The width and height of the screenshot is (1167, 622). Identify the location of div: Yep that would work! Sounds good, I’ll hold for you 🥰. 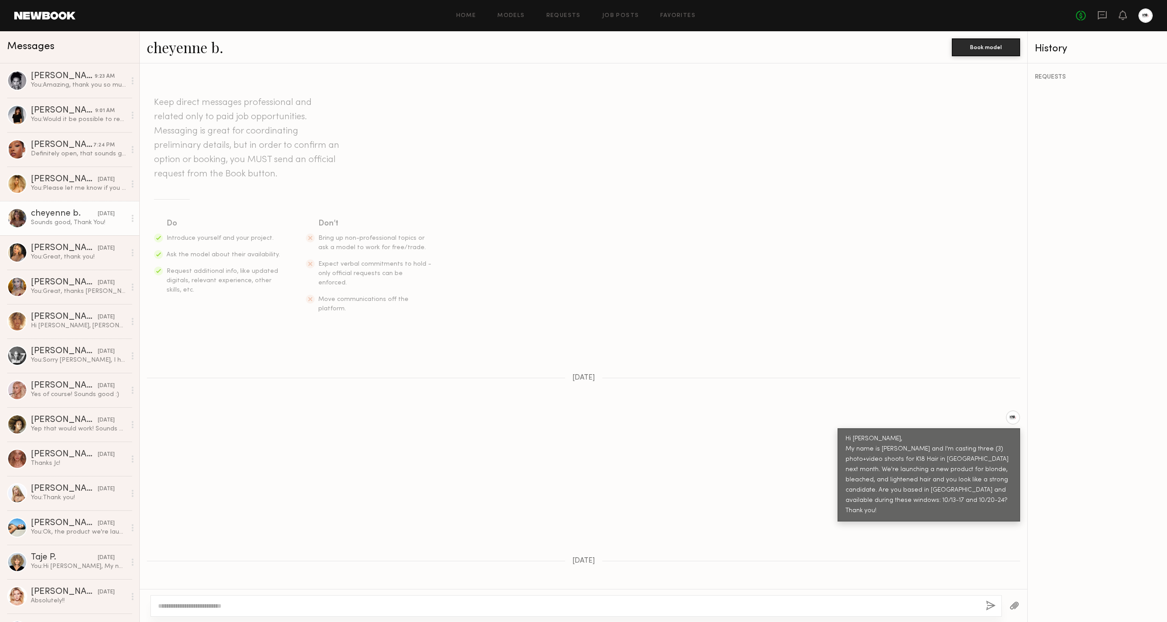
(78, 428).